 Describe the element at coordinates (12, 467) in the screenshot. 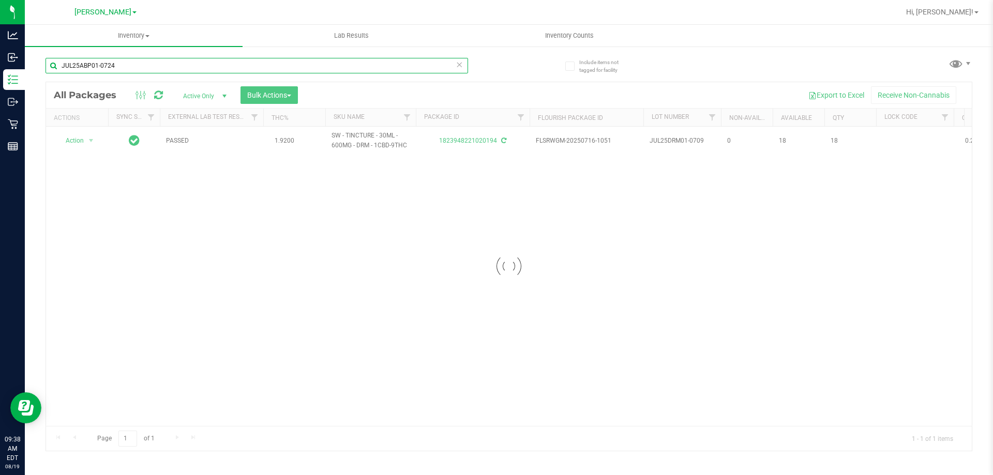

I see `p: 08/19` at that location.